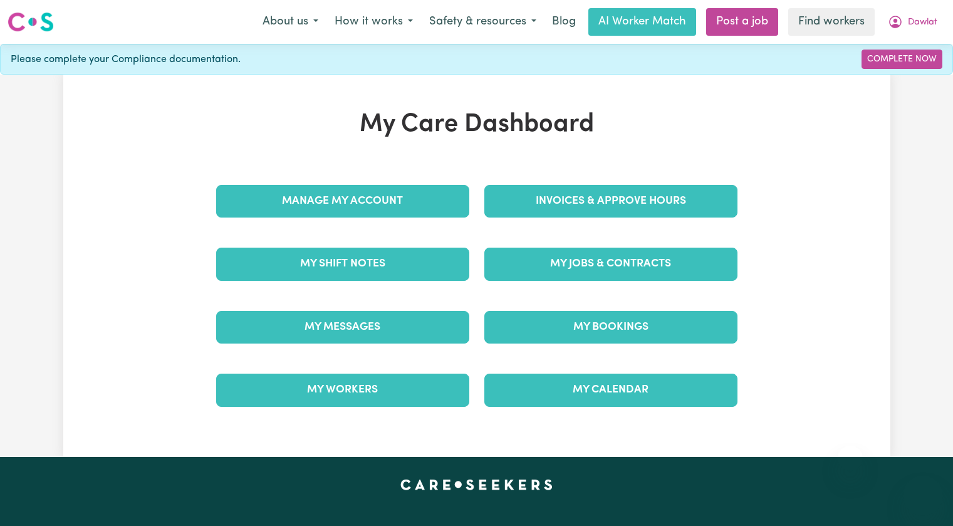 Image resolution: width=953 pixels, height=526 pixels. Describe the element at coordinates (343, 327) in the screenshot. I see `a: My Messages` at that location.